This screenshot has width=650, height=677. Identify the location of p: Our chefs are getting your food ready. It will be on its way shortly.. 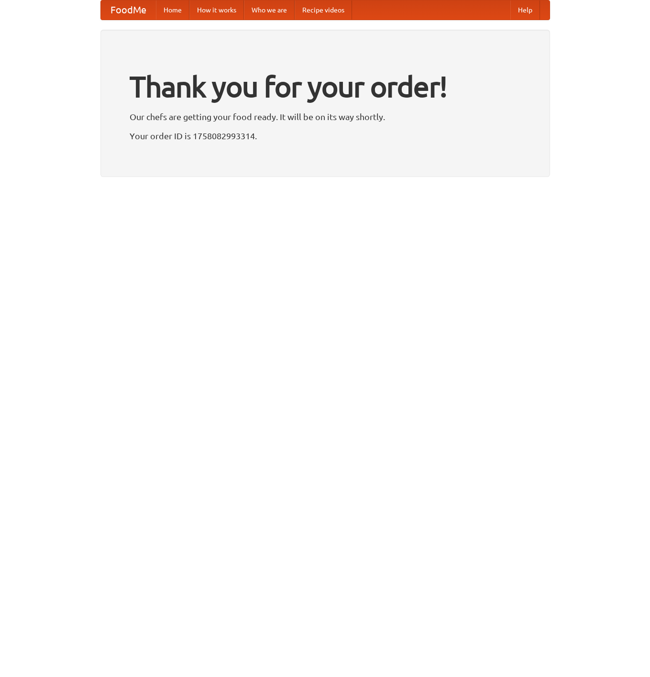
(325, 117).